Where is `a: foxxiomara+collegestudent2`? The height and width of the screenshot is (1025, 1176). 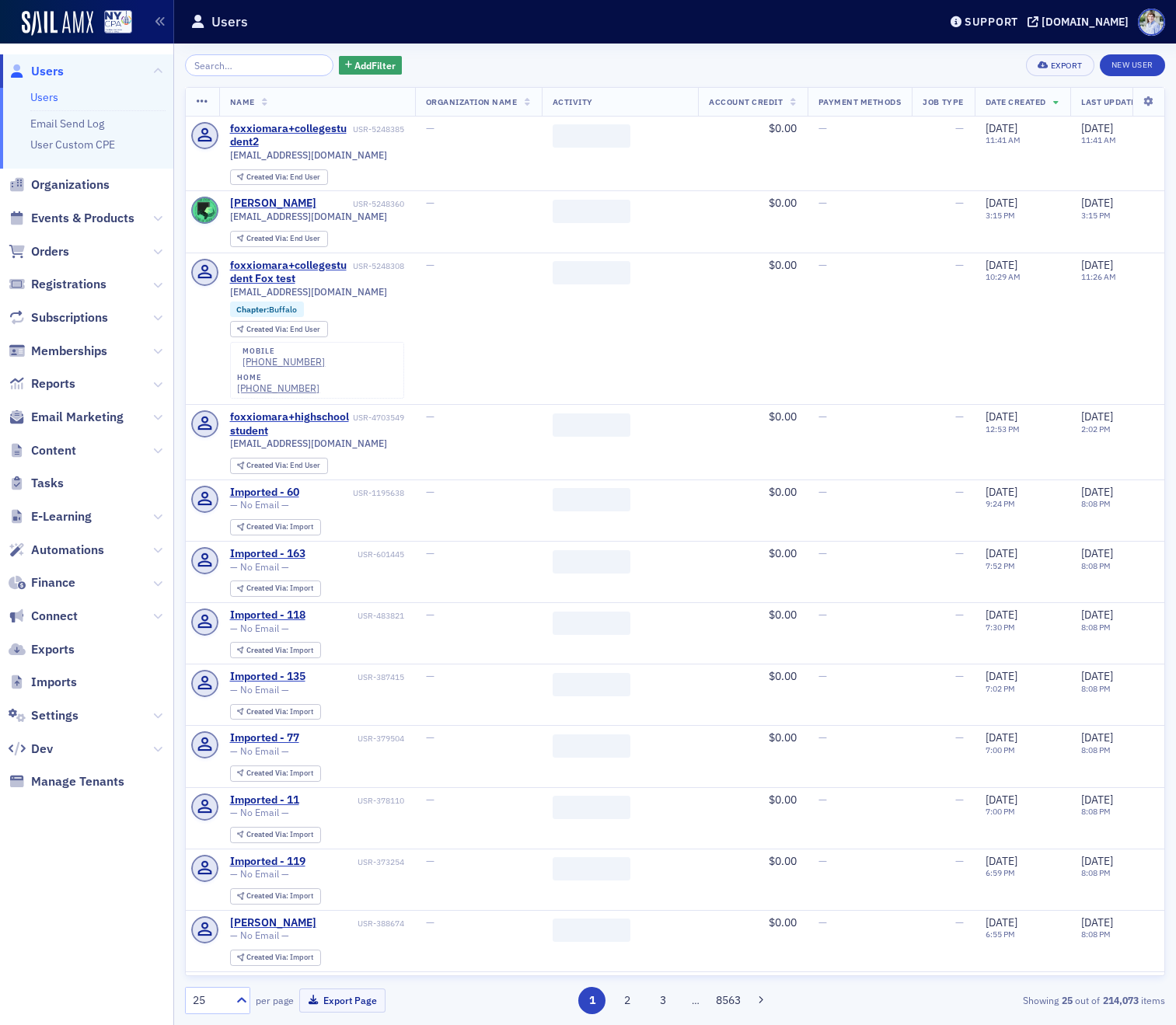
a: foxxiomara+collegestudent2 is located at coordinates (289, 135).